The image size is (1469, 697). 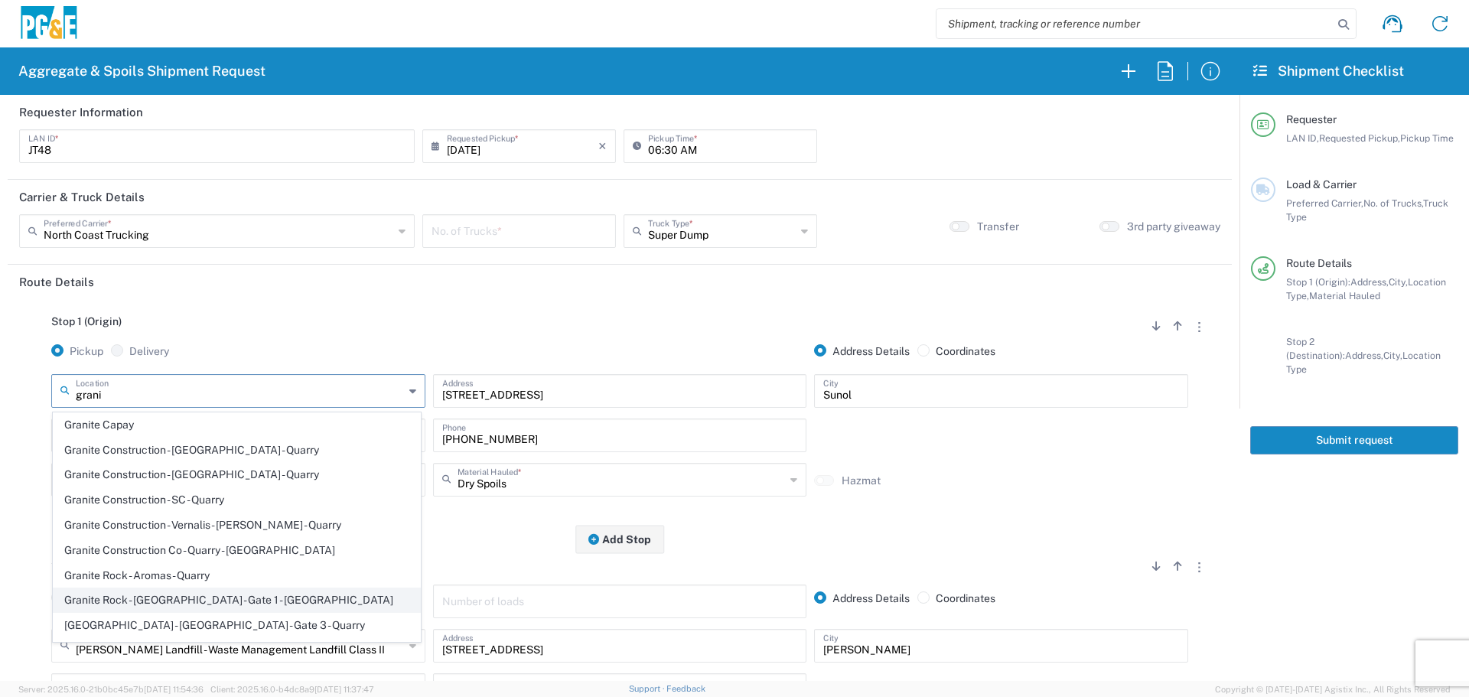 What do you see at coordinates (1311, 119) in the screenshot?
I see `span: Requester` at bounding box center [1311, 119].